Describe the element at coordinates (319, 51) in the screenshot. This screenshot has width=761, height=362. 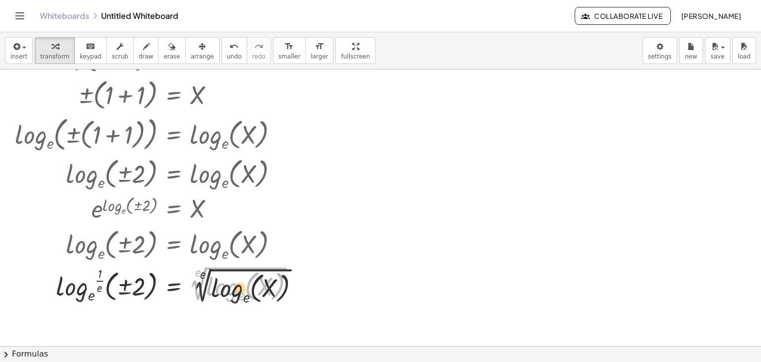
I see `button: format_sizelarger` at that location.